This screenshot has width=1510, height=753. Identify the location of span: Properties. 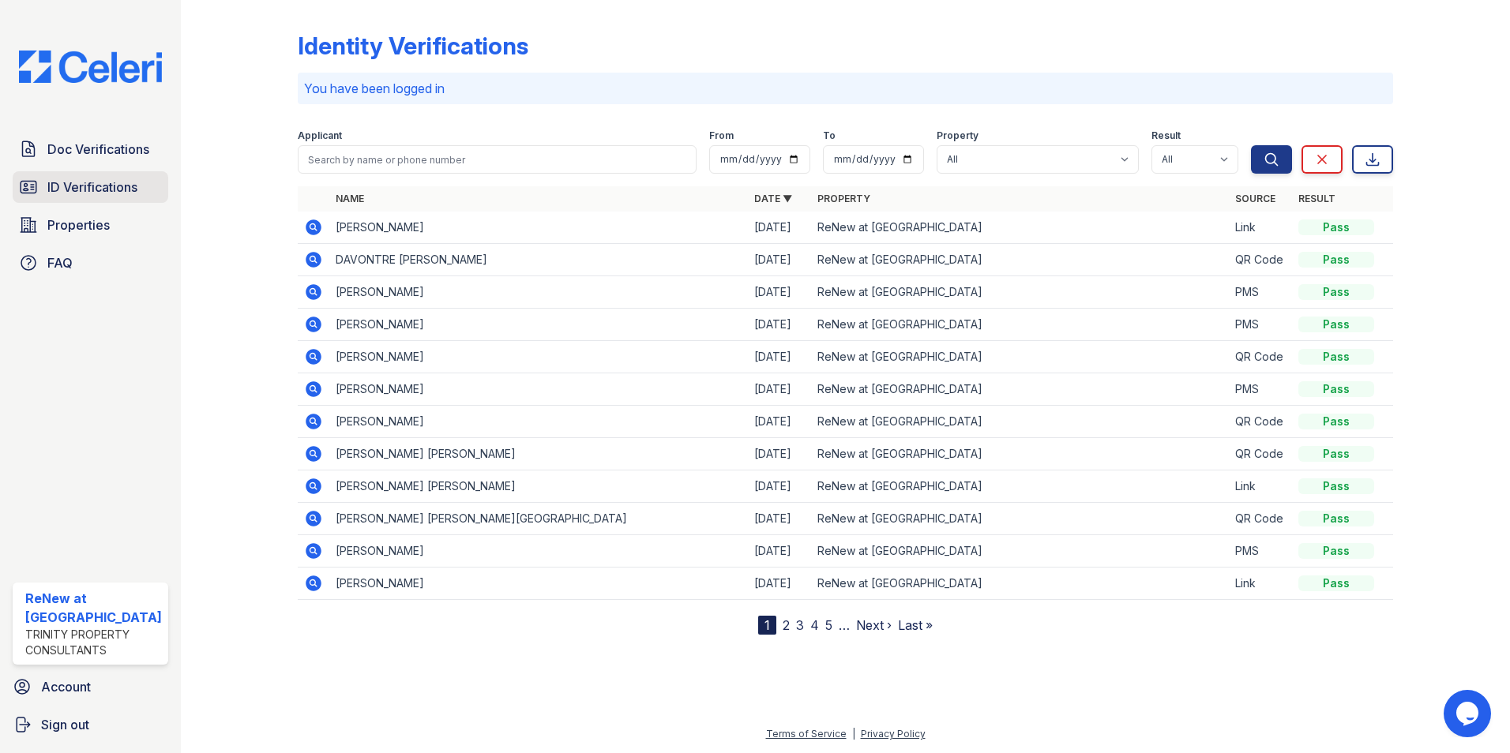
(78, 225).